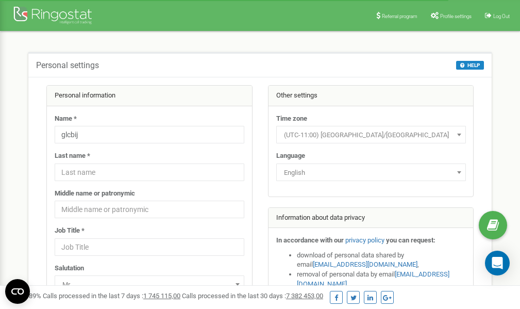  What do you see at coordinates (72, 156) in the screenshot?
I see `label: Last name *` at bounding box center [72, 156].